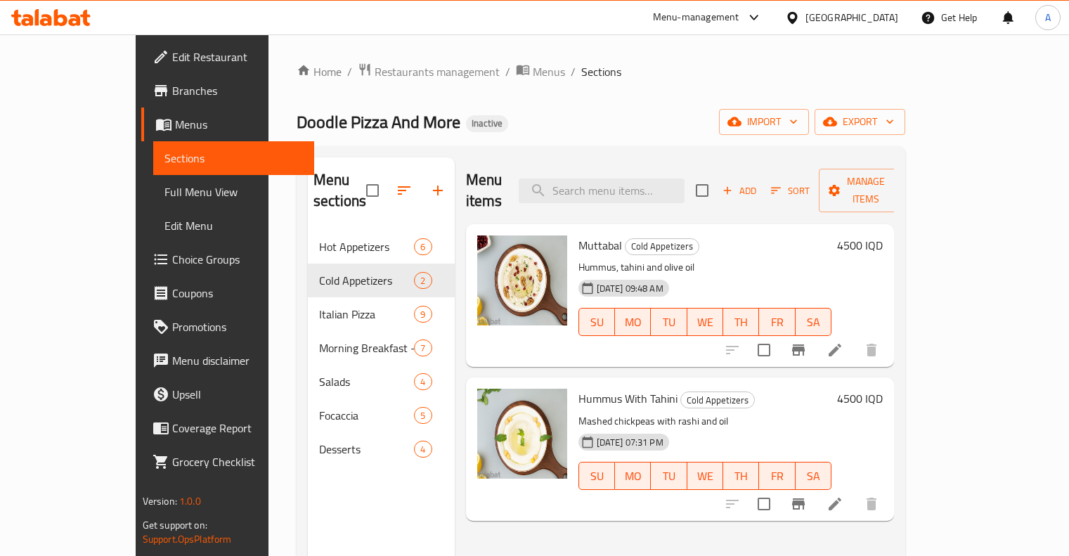 This screenshot has height=556, width=1069. Describe the element at coordinates (866, 191) in the screenshot. I see `span: Manage items` at that location.